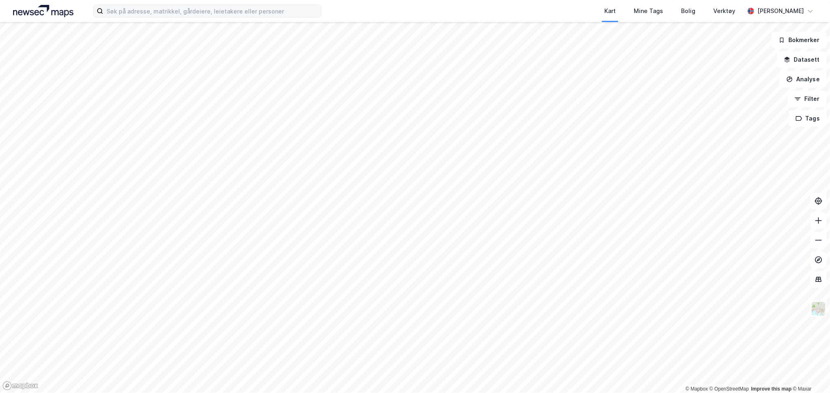 This screenshot has width=830, height=393. I want to click on div: Verktøy, so click(724, 11).